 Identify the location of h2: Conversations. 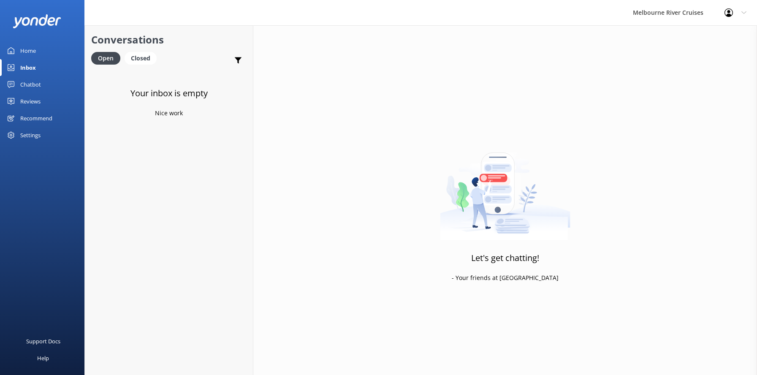
(169, 40).